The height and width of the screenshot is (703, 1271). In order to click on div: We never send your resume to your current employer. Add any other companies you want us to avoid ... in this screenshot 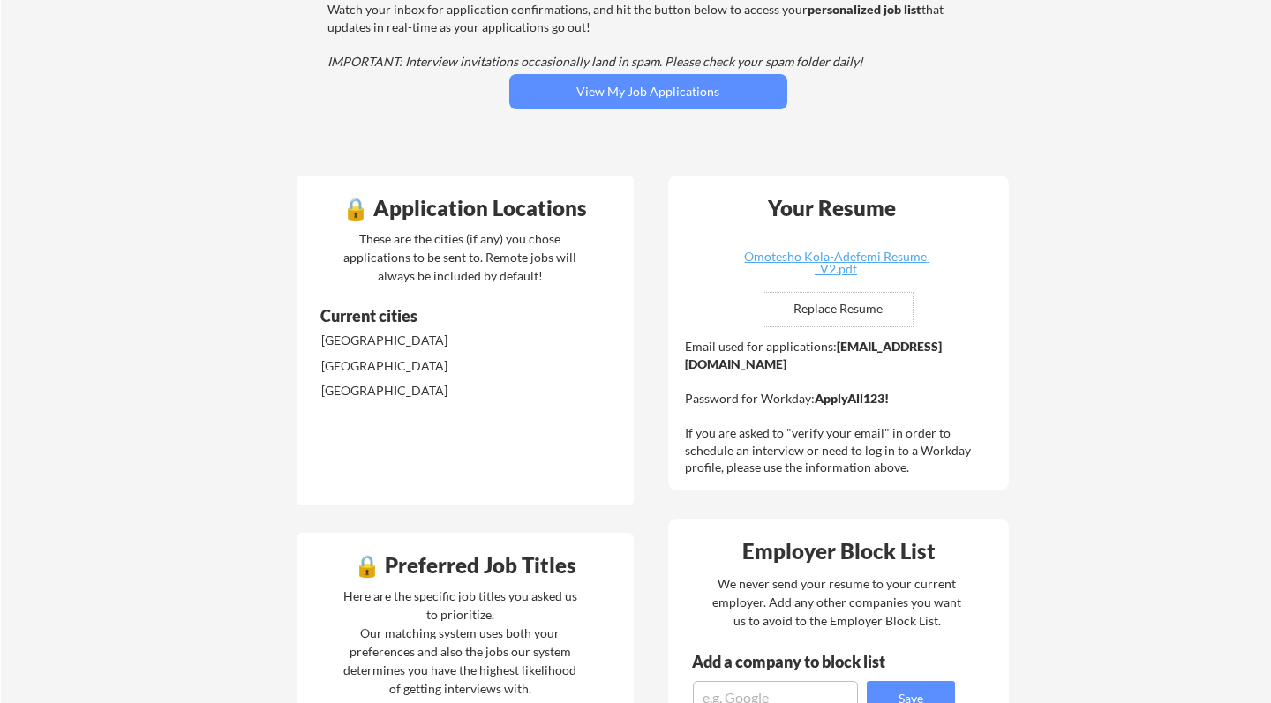, I will do `click(837, 602)`.